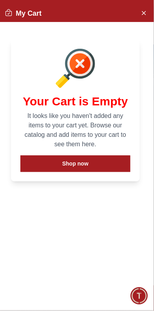 This screenshot has width=154, height=311. Describe the element at coordinates (139, 296) in the screenshot. I see `div: Chat Widget` at that location.